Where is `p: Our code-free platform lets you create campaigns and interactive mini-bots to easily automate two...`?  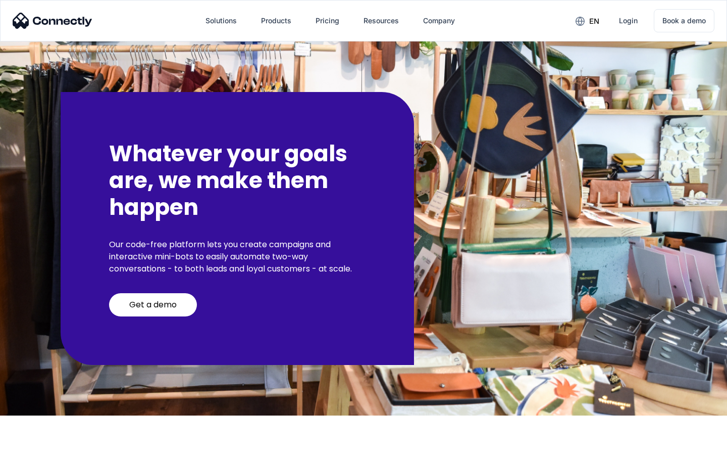
p: Our code-free platform lets you create campaigns and interactive mini-bots to easily automate two... is located at coordinates (237, 257).